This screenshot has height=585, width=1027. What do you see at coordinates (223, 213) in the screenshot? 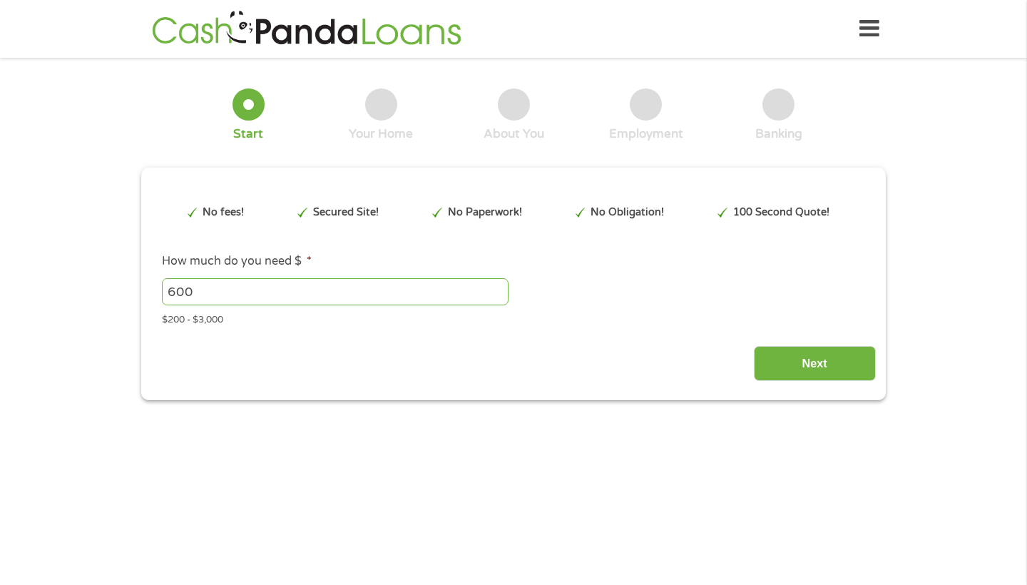
I see `p: No fees!` at bounding box center [223, 213].